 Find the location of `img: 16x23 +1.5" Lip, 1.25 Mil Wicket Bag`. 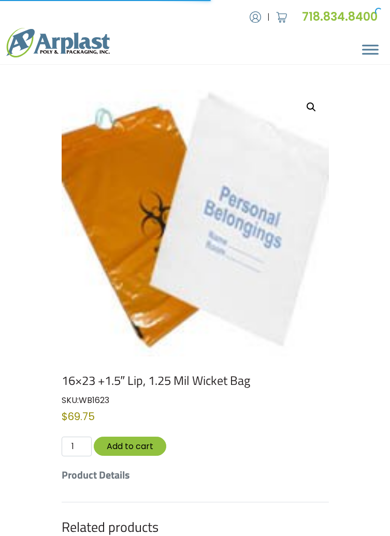

img: 16x23 +1.5" Lip, 1.25 Mil Wicket Bag is located at coordinates (195, 223).